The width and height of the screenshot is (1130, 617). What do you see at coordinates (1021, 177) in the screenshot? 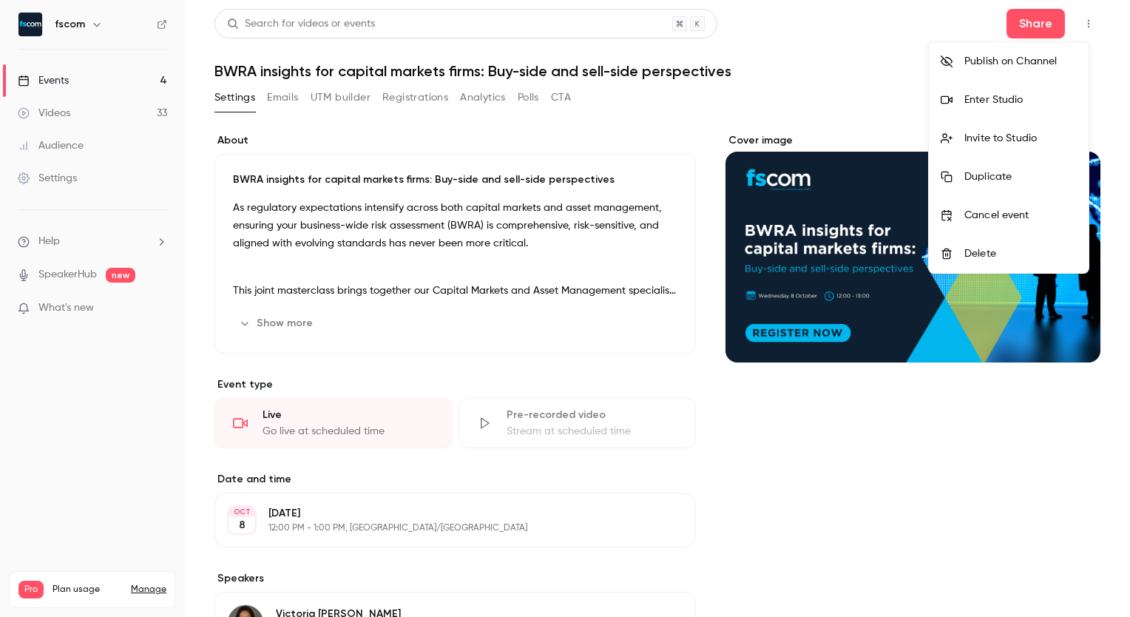
I see `div: Duplicate` at bounding box center [1021, 177].